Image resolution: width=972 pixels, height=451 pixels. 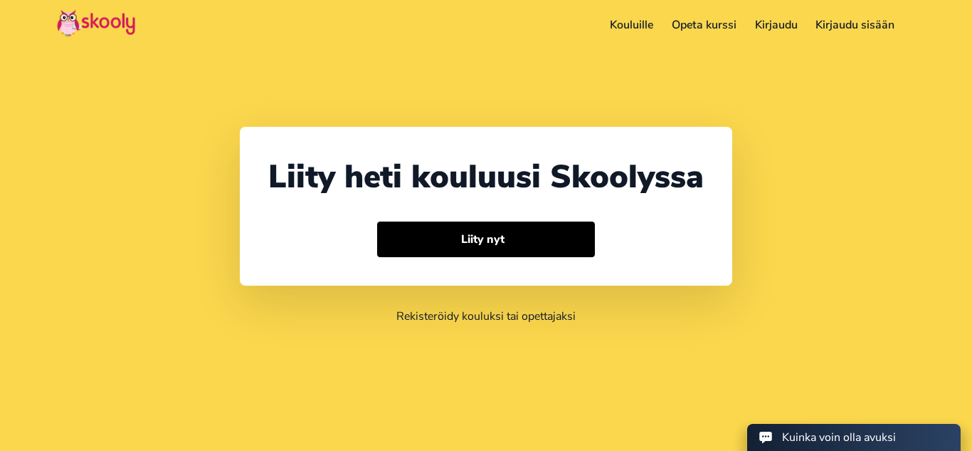 What do you see at coordinates (486, 177) in the screenshot?
I see `div: Liity heti kouluusi Skoolyssa` at bounding box center [486, 177].